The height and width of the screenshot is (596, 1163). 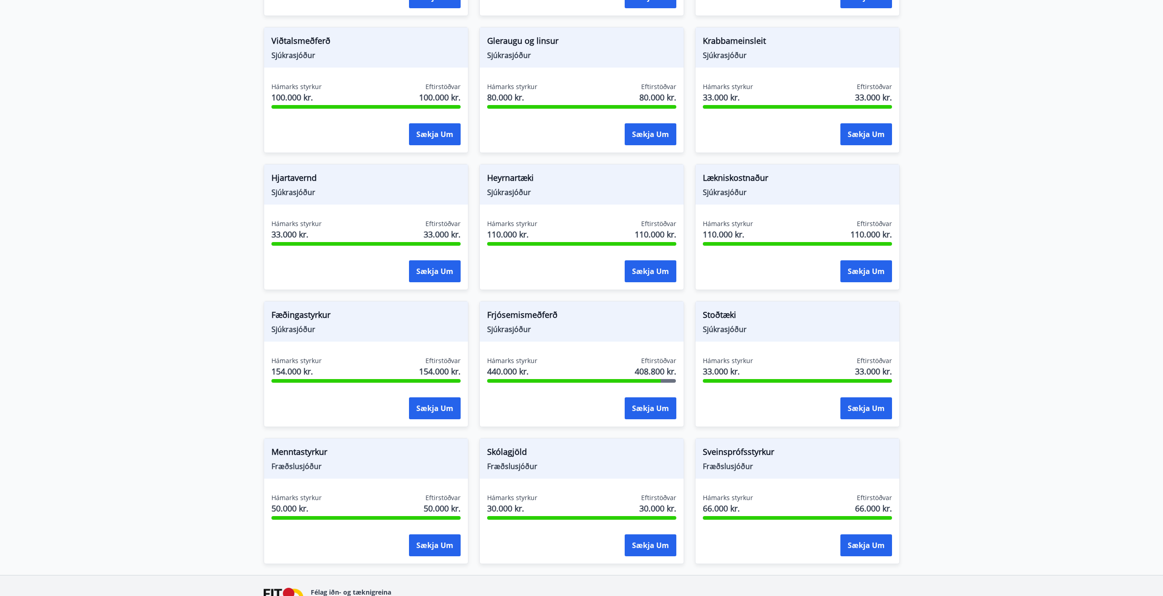 I want to click on span: Skólagjöld, so click(x=582, y=454).